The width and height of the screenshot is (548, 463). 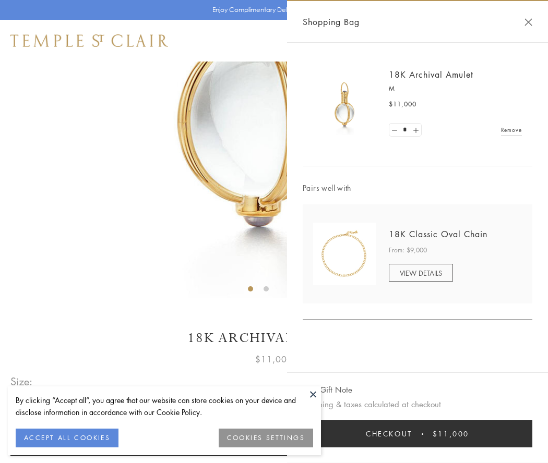 I want to click on img: Temple St. Clair, so click(x=89, y=41).